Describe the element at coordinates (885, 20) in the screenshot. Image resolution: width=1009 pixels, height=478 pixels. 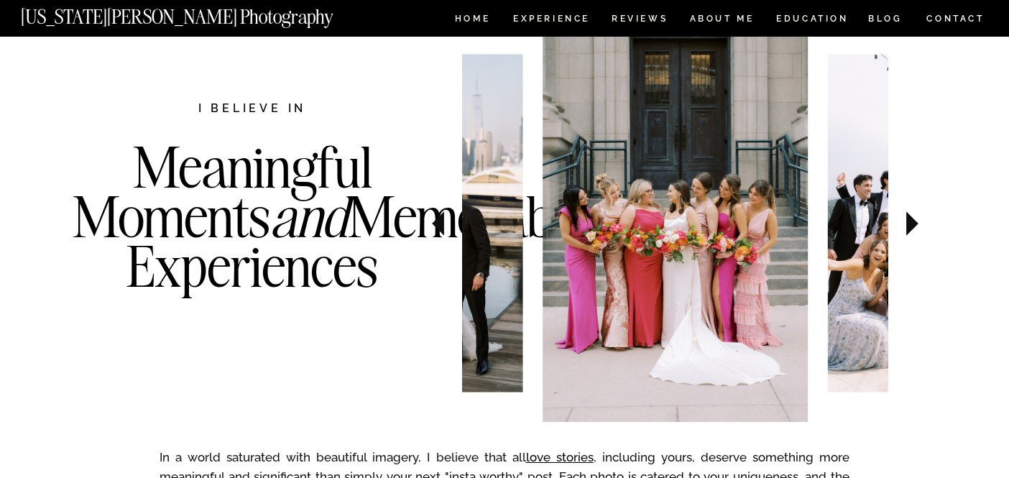
I see `a: BLOG` at that location.